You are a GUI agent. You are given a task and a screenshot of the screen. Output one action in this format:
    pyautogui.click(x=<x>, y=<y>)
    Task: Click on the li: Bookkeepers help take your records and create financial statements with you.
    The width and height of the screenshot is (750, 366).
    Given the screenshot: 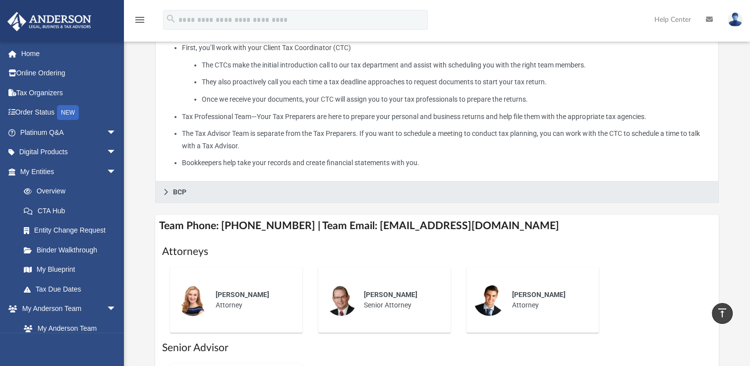 What is the action you would take?
    pyautogui.click(x=447, y=163)
    